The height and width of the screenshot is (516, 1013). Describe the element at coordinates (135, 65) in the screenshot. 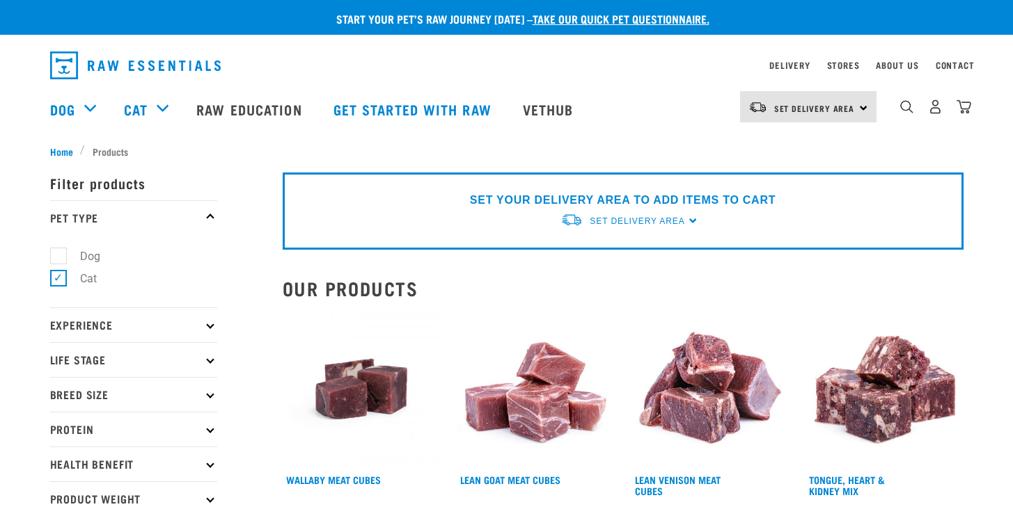

I see `img: Raw Essentials Logo` at that location.